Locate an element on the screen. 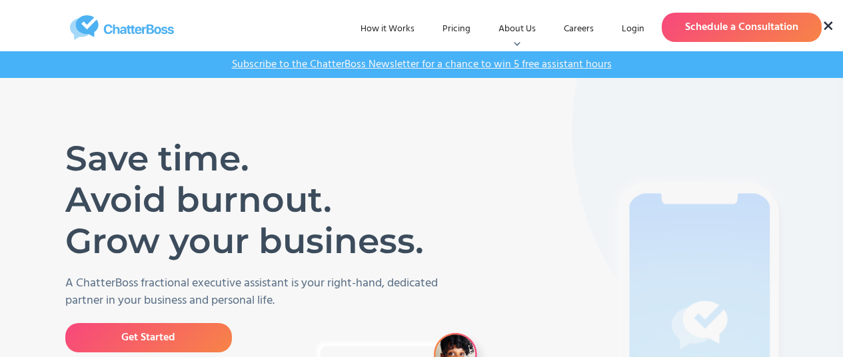 The image size is (843, 357). a: Login is located at coordinates (633, 29).